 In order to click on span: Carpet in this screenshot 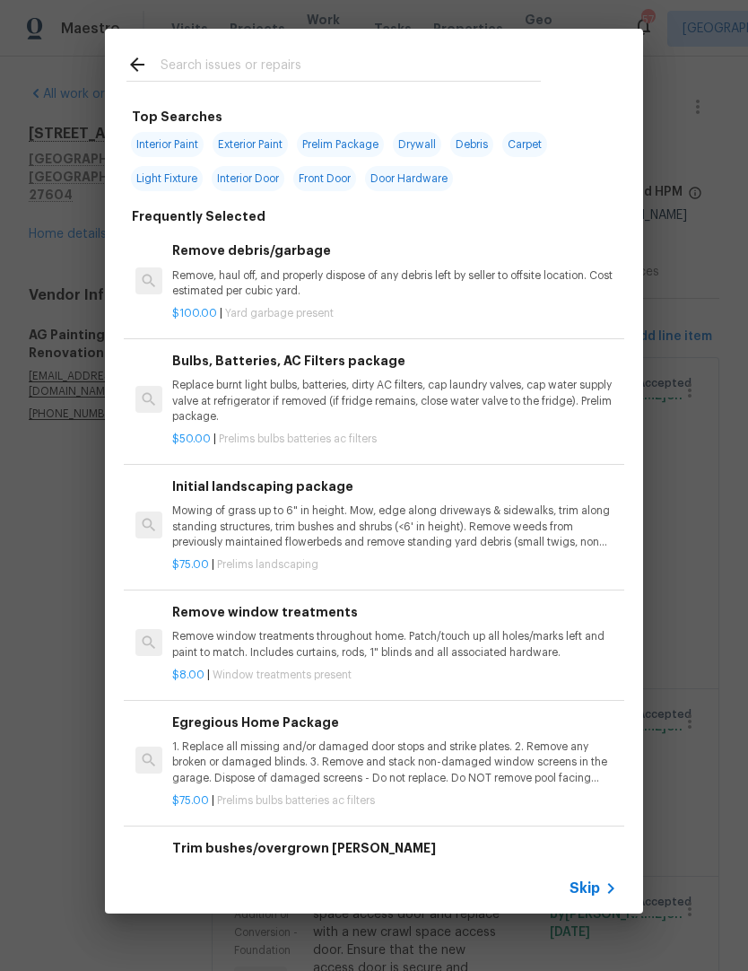, I will do `click(525, 144)`.